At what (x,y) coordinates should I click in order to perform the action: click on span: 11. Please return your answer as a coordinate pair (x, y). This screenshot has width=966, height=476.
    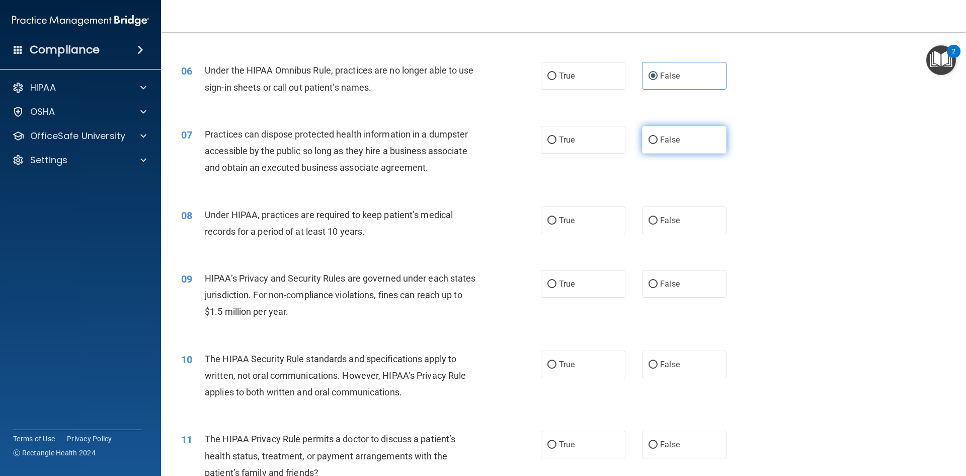
    Looking at the image, I should click on (187, 439).